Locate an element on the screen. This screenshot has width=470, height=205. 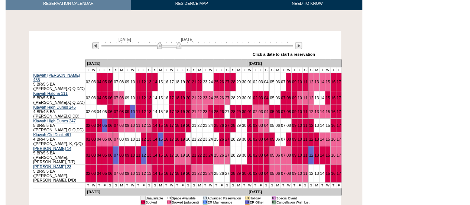
img: Next is located at coordinates (299, 45).